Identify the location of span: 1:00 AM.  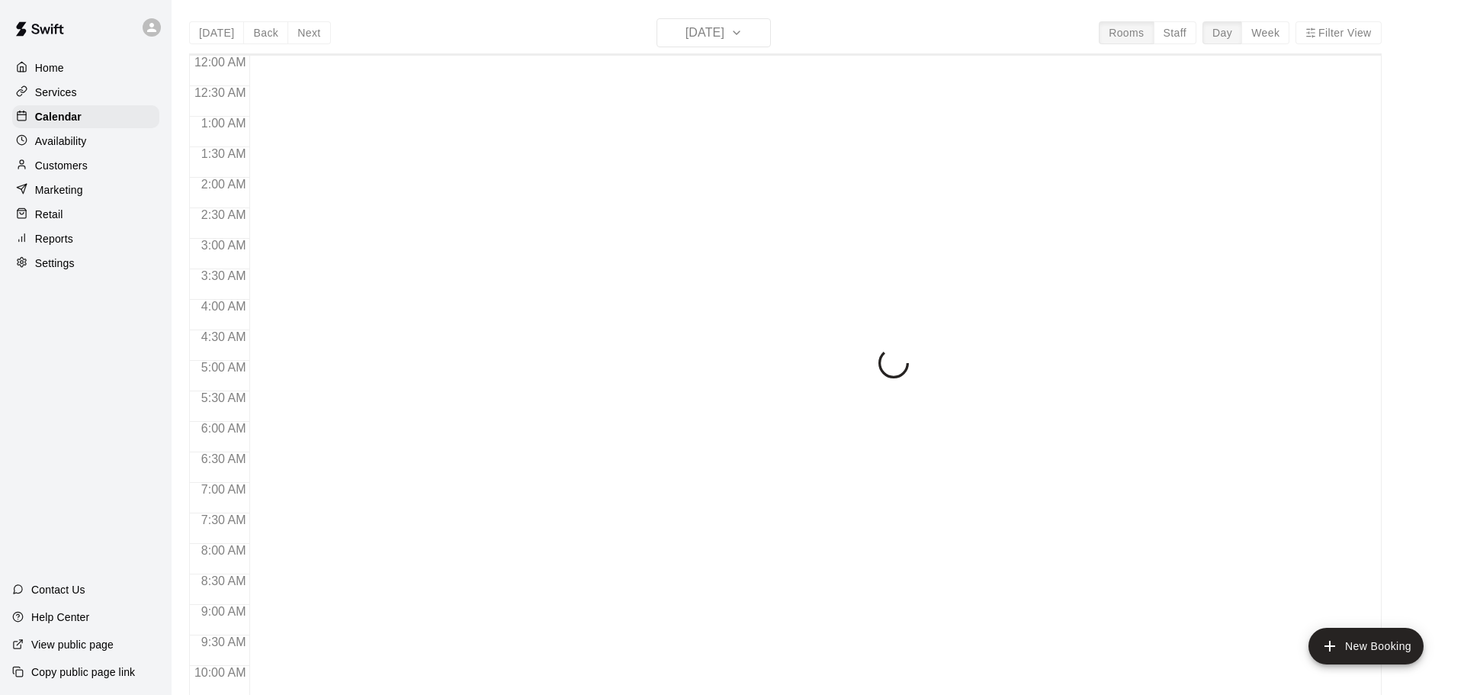
(223, 123).